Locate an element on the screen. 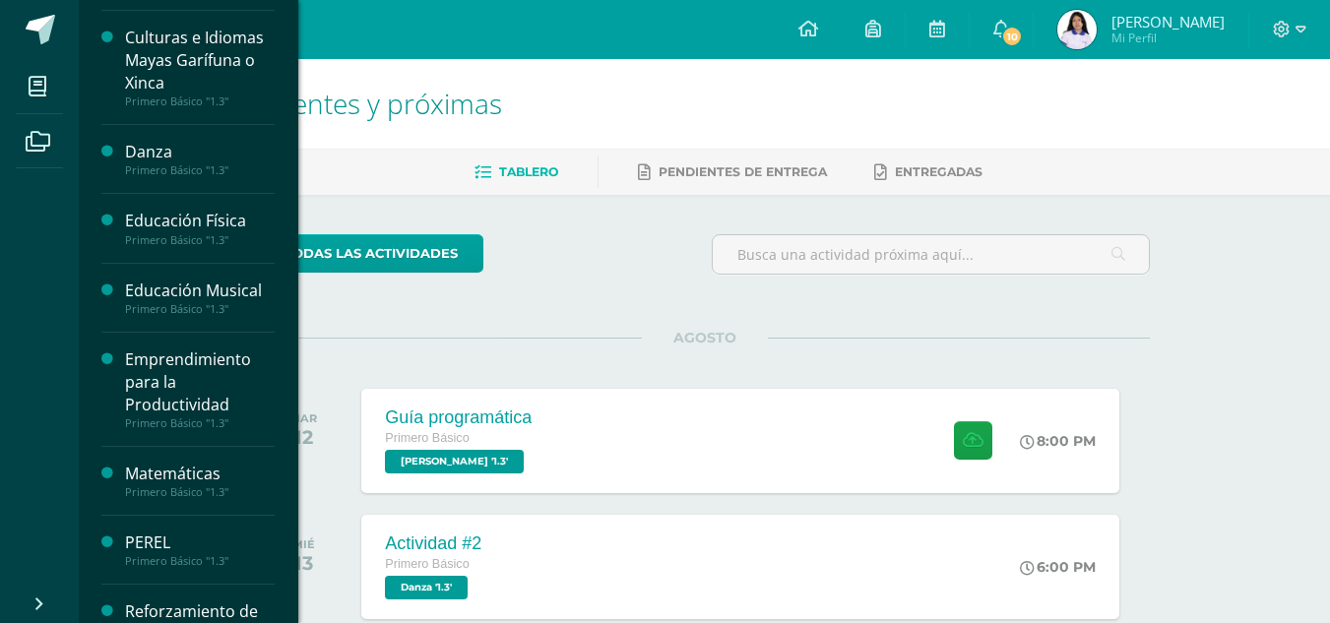 Image resolution: width=1330 pixels, height=623 pixels. span: Primero Básico is located at coordinates (426, 438).